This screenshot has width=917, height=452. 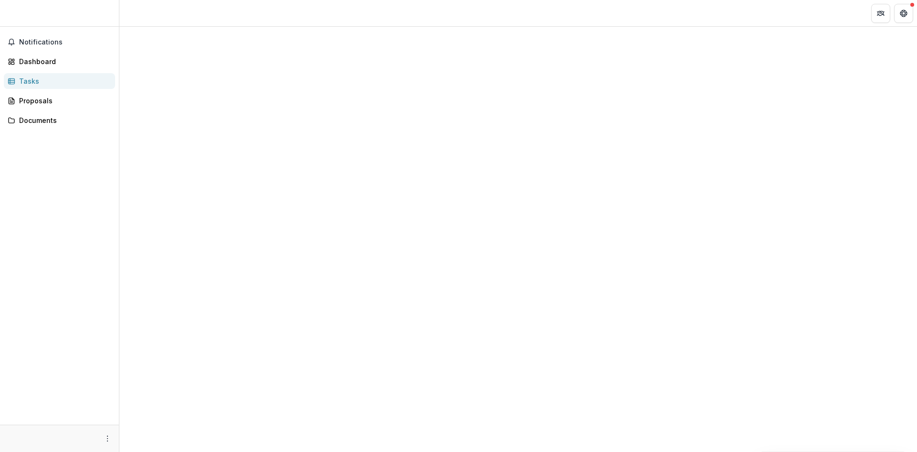 What do you see at coordinates (59, 120) in the screenshot?
I see `a: Documents` at bounding box center [59, 120].